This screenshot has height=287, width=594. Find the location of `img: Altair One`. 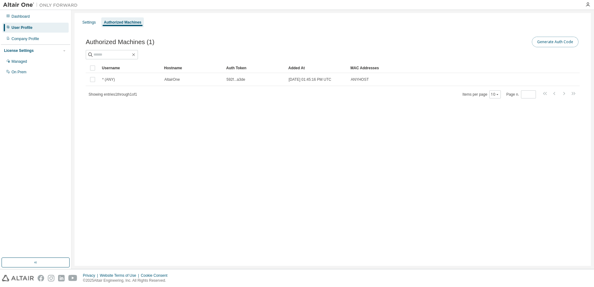

img: Altair One is located at coordinates (42, 5).